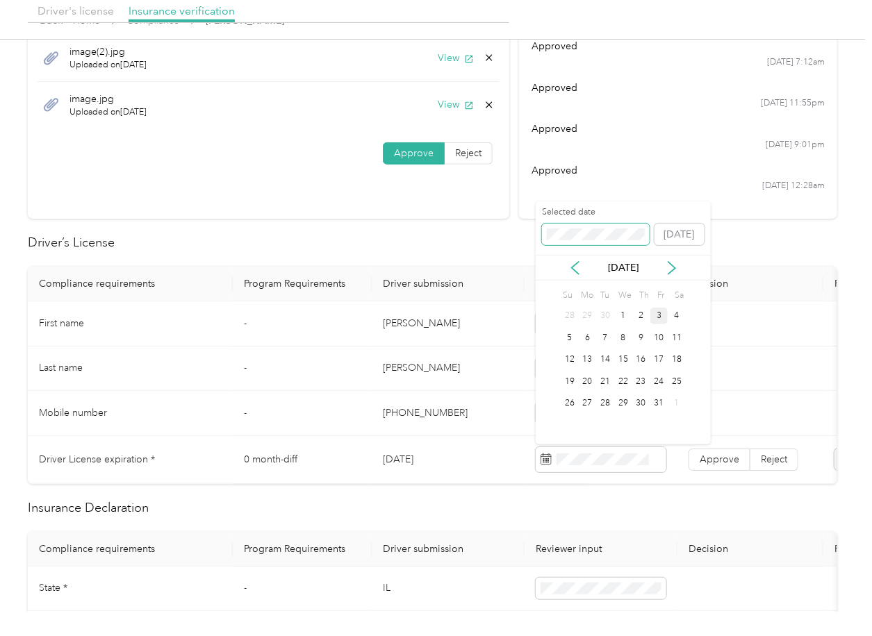 The image size is (872, 636). Describe the element at coordinates (623, 338) in the screenshot. I see `div: 8` at that location.